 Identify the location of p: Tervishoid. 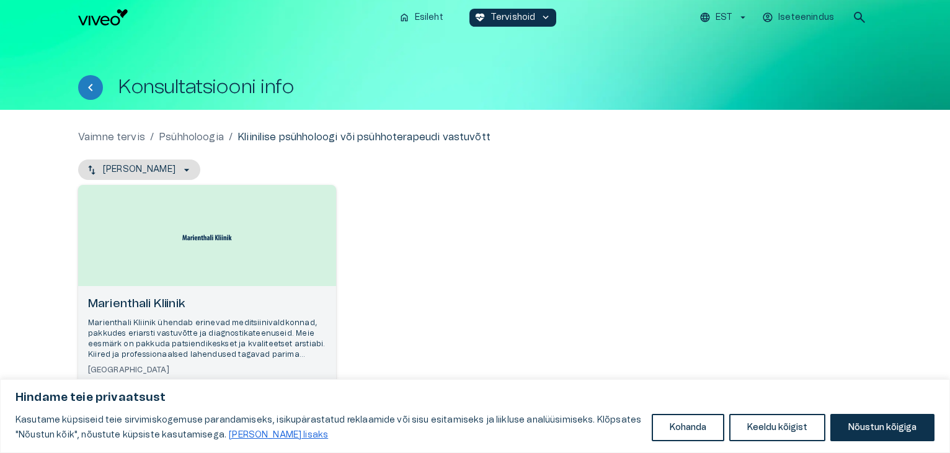
(513, 17).